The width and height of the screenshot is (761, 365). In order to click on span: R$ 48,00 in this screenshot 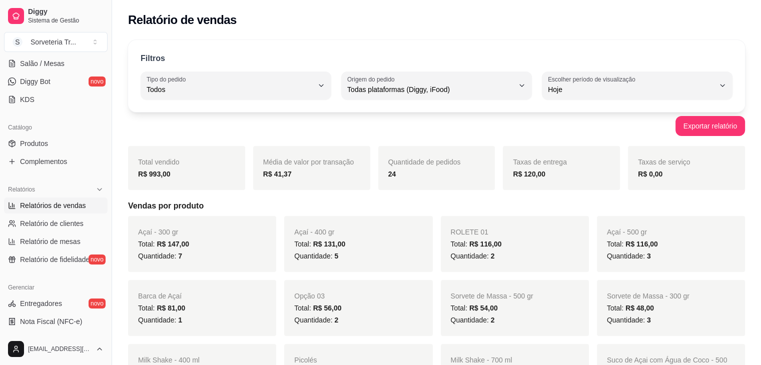, I will do `click(640, 308)`.